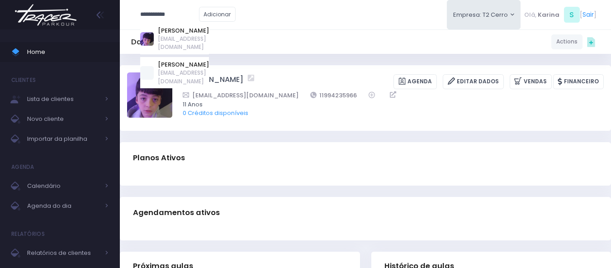 The width and height of the screenshot is (611, 268). I want to click on a: Agenda, so click(415, 81).